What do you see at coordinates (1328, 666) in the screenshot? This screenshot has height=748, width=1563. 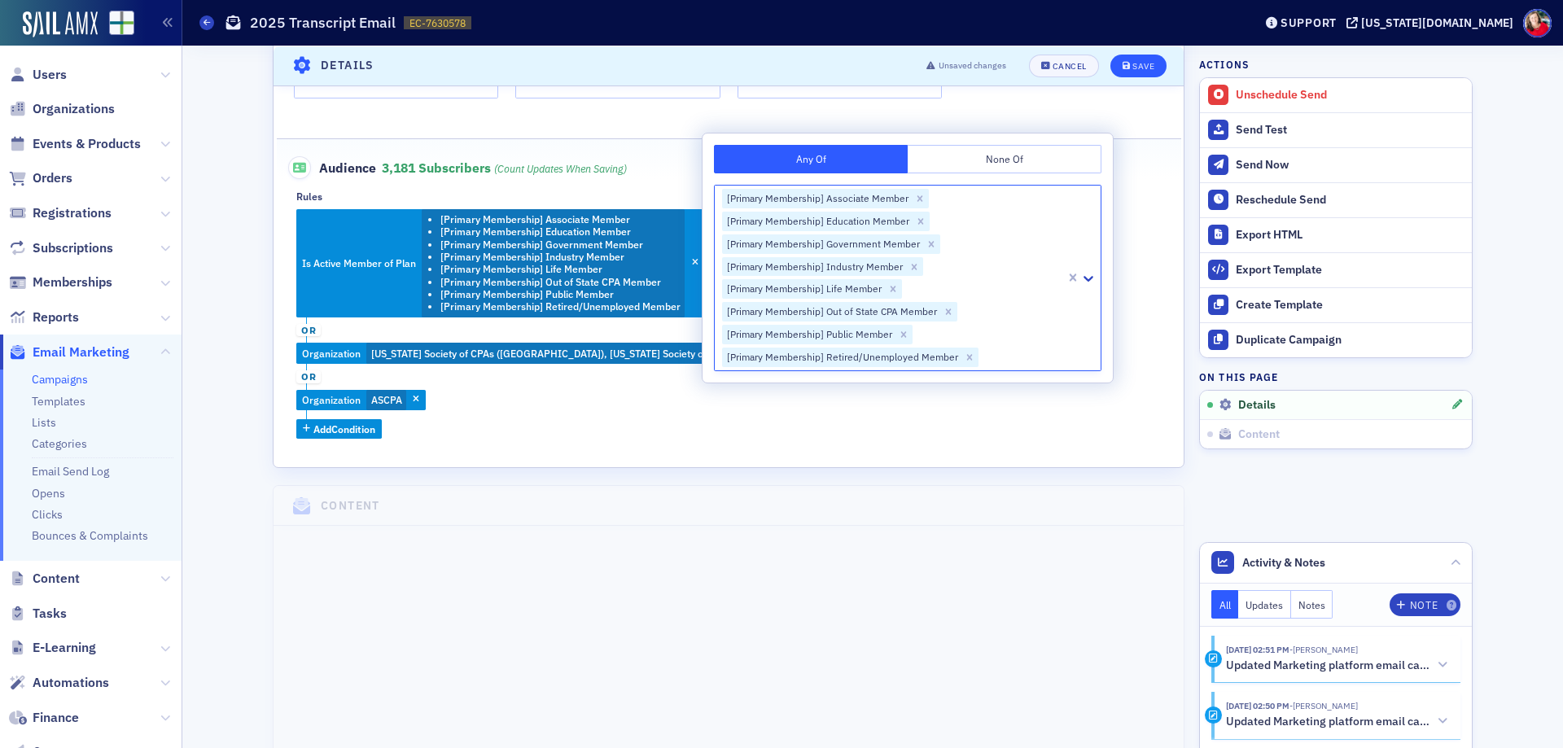 I see `h5: Updated Marketing platform email campaign: 2025 Transcript Email` at bounding box center [1328, 666].